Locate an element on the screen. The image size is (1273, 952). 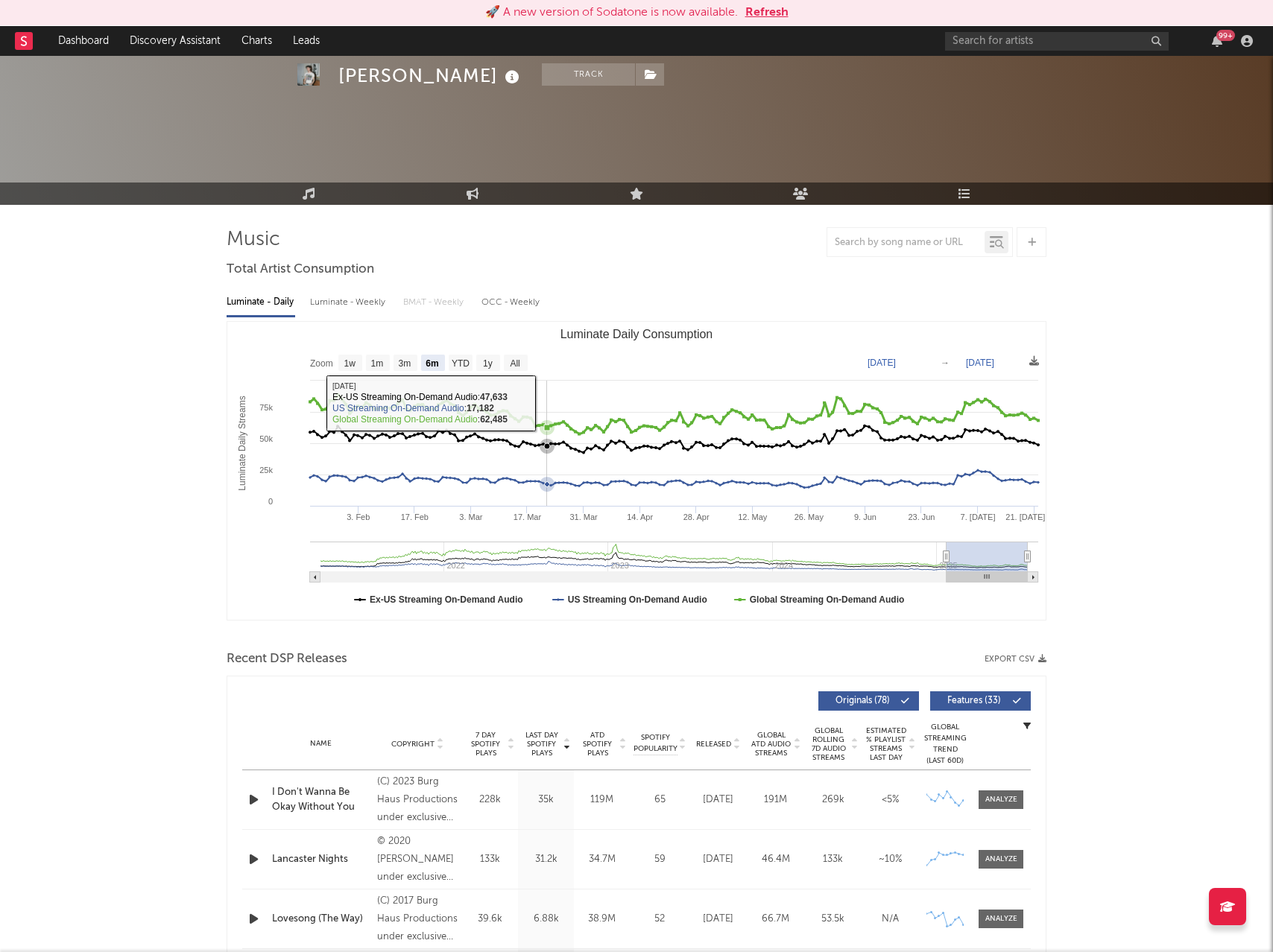
text: 3m is located at coordinates (405, 364).